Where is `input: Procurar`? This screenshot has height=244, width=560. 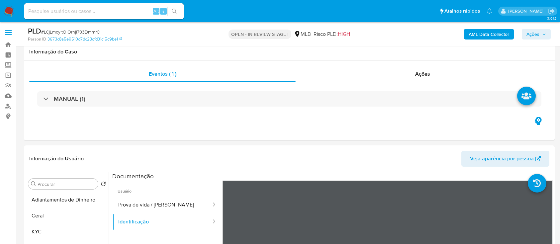 input: Procurar is located at coordinates (66, 184).